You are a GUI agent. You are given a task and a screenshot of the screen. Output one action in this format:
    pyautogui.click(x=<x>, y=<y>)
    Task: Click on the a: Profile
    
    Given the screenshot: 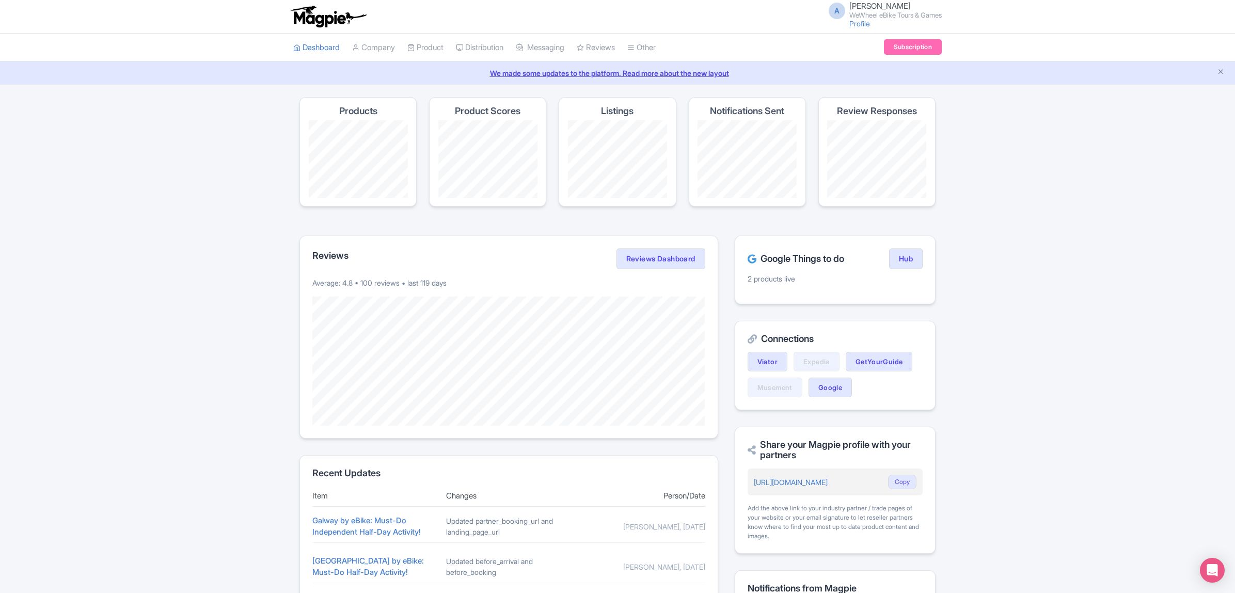 What is the action you would take?
    pyautogui.click(x=859, y=23)
    